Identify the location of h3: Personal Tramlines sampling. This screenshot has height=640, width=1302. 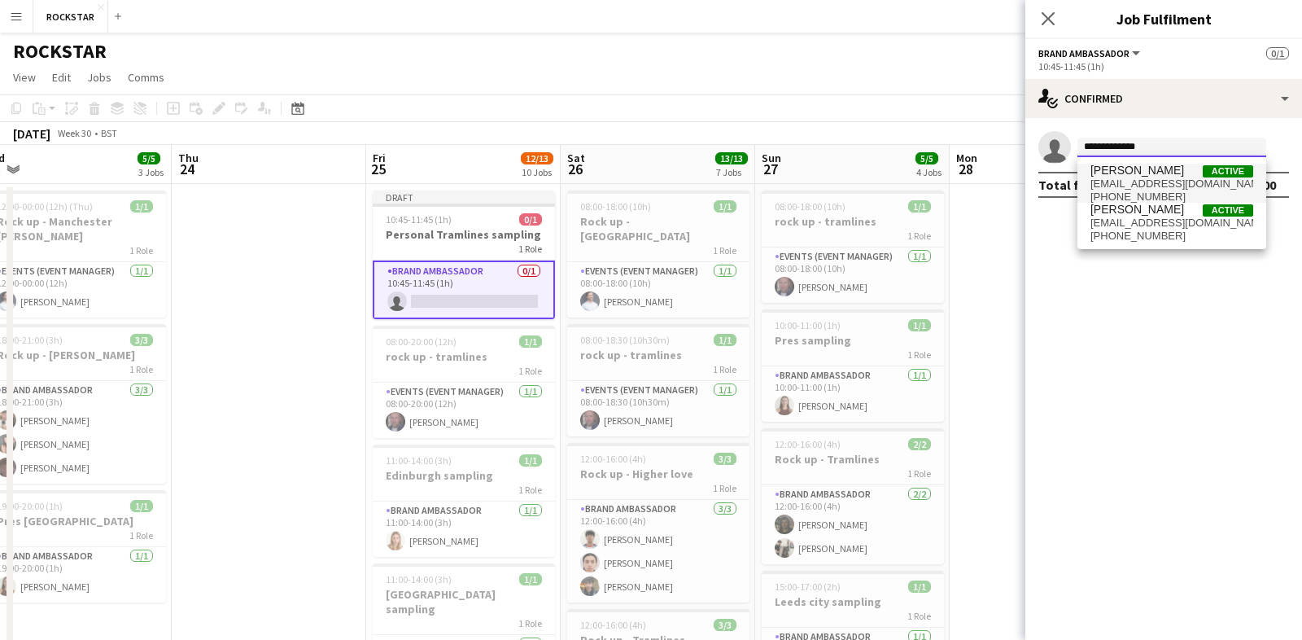
(464, 234).